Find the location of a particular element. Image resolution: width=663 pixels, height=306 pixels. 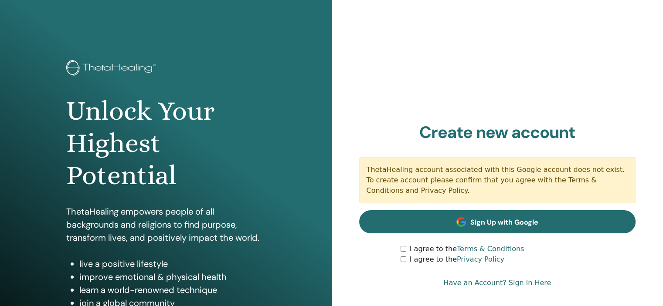

li: live a positive lifestyle is located at coordinates (172, 264).